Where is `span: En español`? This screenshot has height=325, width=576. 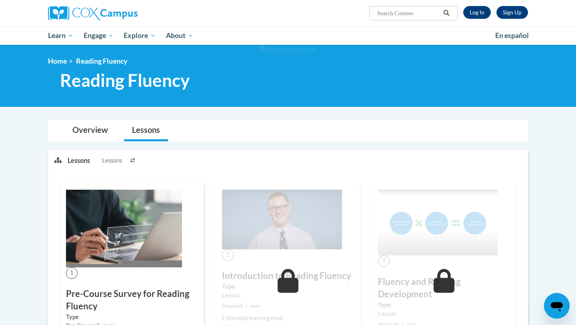 span: En español is located at coordinates (512, 35).